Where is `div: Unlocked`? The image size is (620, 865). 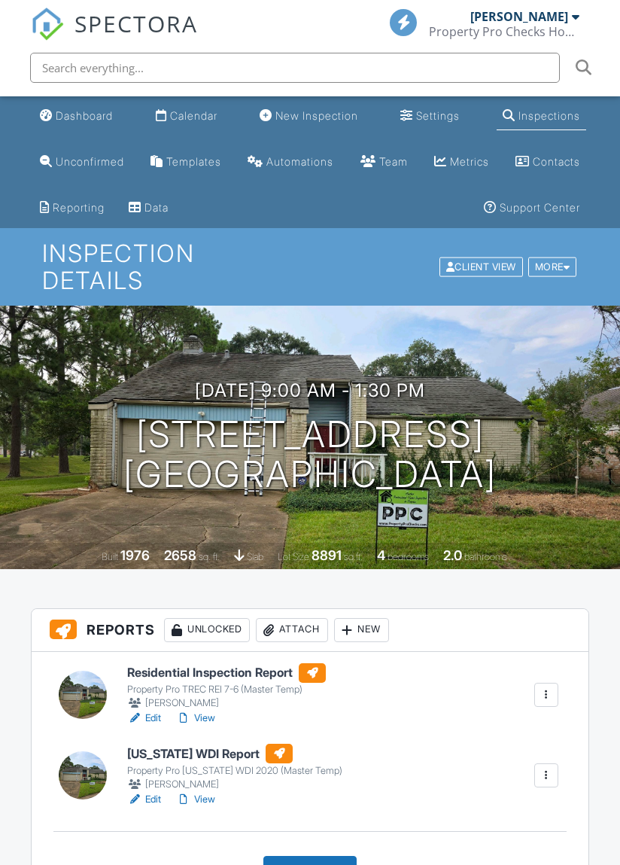 div: Unlocked is located at coordinates (207, 630).